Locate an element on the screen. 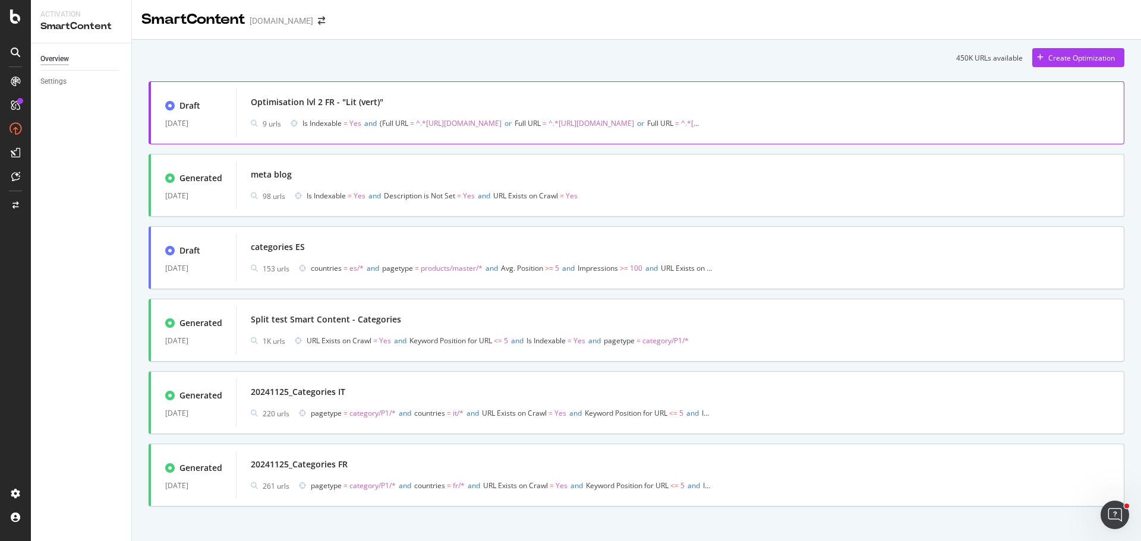  span: countries is located at coordinates (430, 413).